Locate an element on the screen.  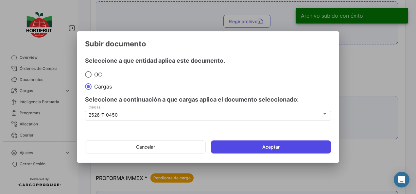
span: Cargas is located at coordinates (102, 87).